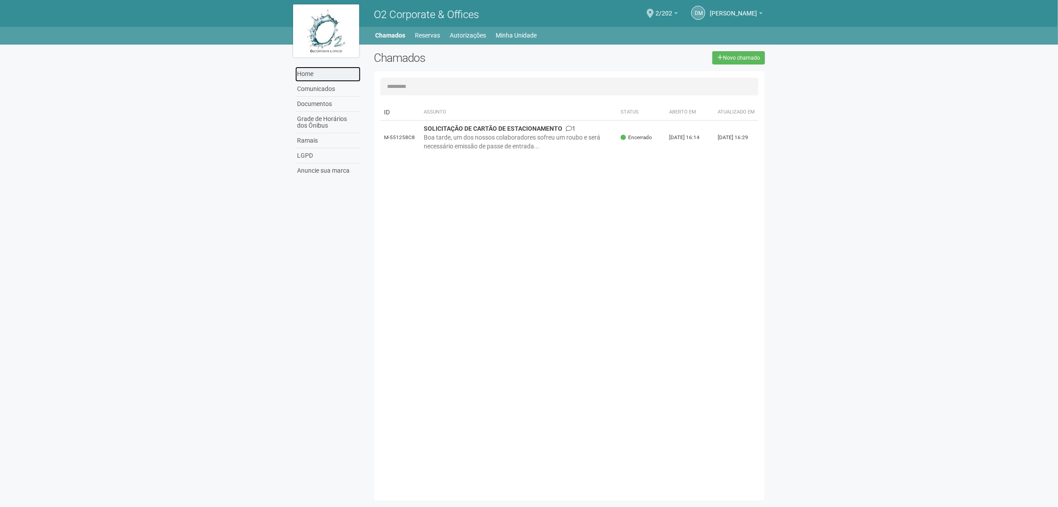 This screenshot has width=1058, height=507. What do you see at coordinates (328, 141) in the screenshot?
I see `a: Ramais` at bounding box center [328, 141].